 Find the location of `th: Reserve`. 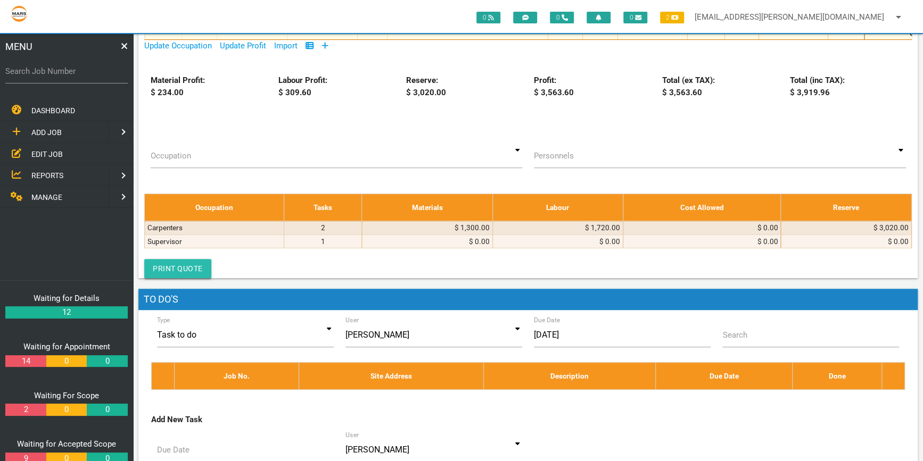

th: Reserve is located at coordinates (846, 208).